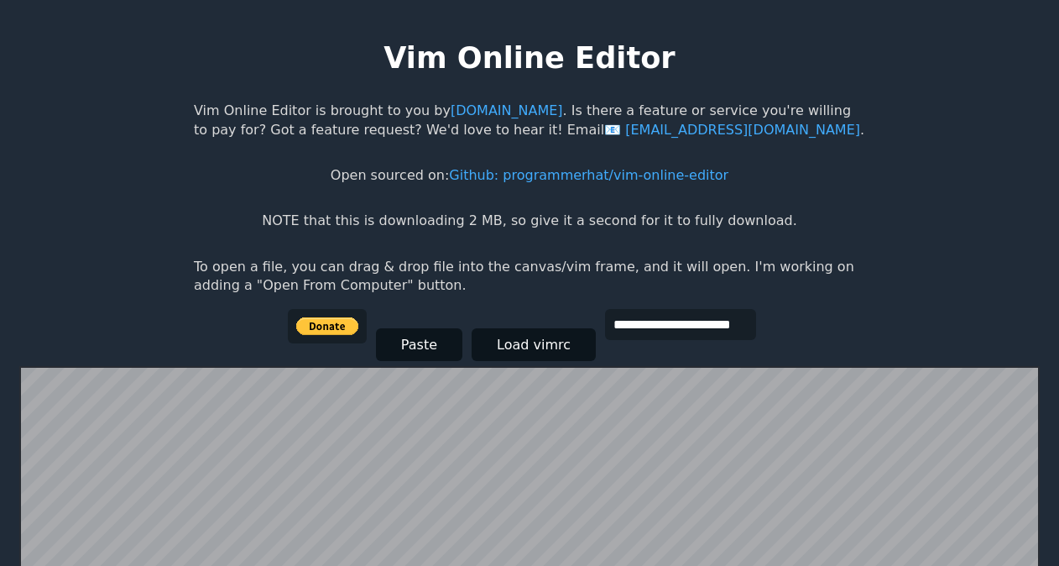  I want to click on p: Open sourced on:, so click(529, 175).